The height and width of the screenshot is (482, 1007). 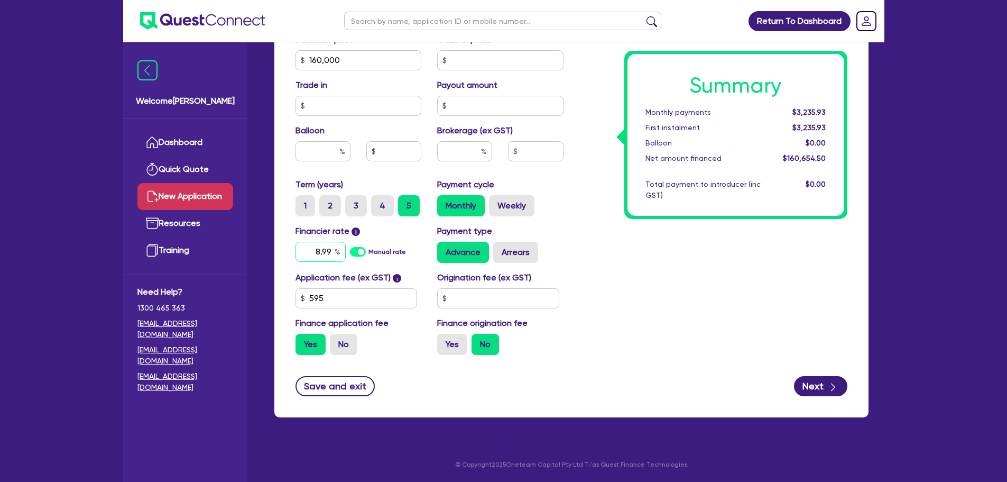 I want to click on div: Balloon, so click(x=703, y=143).